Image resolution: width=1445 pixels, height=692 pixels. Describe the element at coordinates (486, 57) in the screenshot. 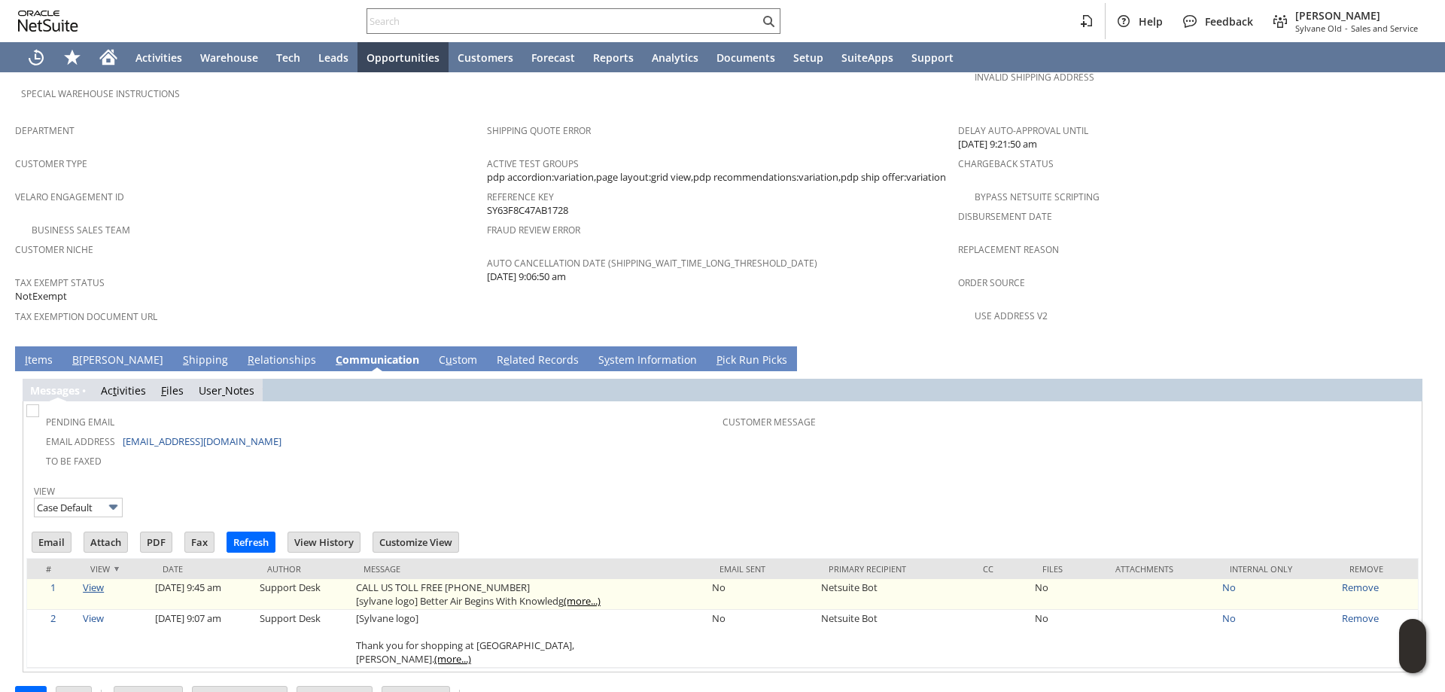

I see `a: Customers` at that location.